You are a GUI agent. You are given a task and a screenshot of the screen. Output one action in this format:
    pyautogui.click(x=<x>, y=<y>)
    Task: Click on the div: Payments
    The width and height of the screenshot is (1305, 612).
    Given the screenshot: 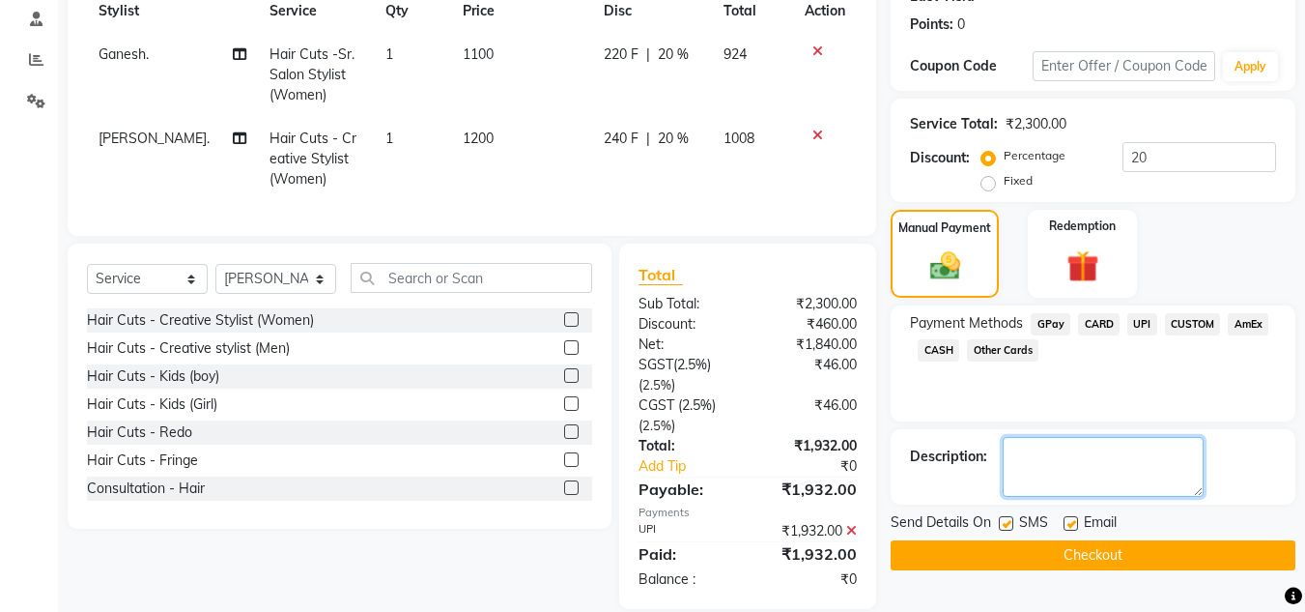 What is the action you would take?
    pyautogui.click(x=748, y=512)
    